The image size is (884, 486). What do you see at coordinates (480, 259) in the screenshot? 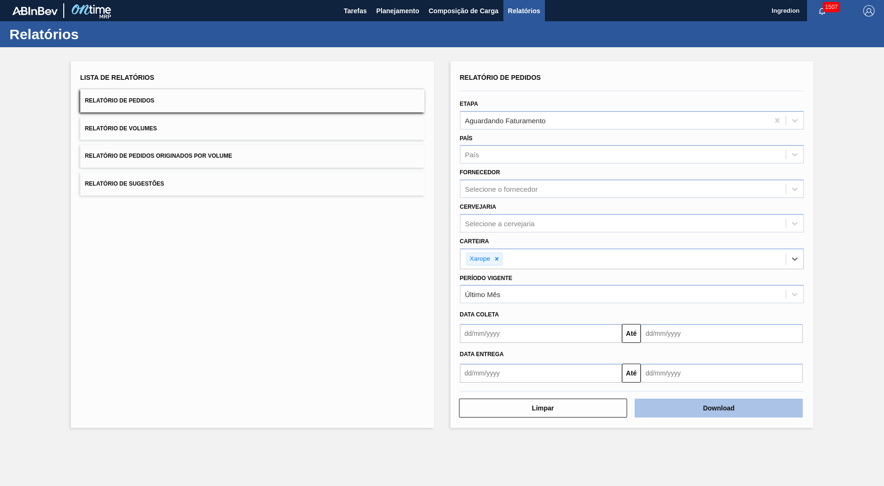
I see `div: Xarope` at bounding box center [480, 259].